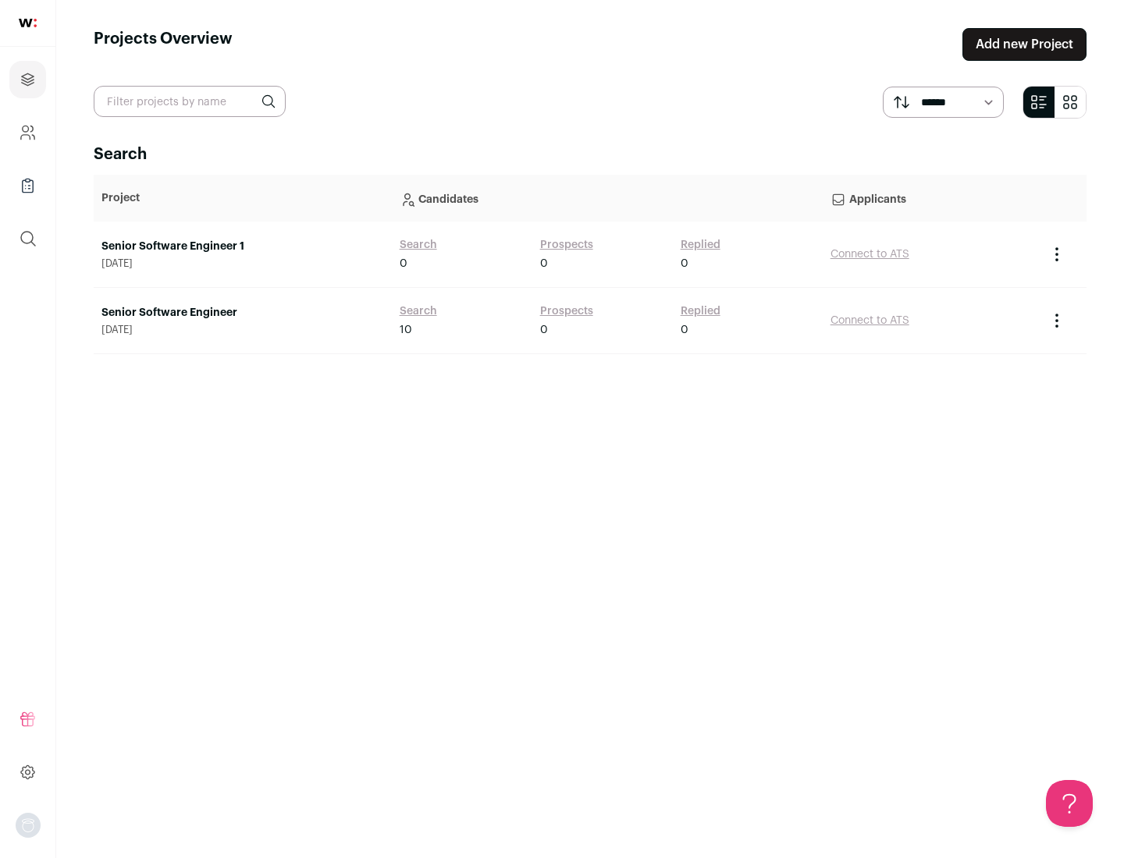 Image resolution: width=1124 pixels, height=858 pixels. What do you see at coordinates (27, 186) in the screenshot?
I see `a: Company Lists` at bounding box center [27, 186].